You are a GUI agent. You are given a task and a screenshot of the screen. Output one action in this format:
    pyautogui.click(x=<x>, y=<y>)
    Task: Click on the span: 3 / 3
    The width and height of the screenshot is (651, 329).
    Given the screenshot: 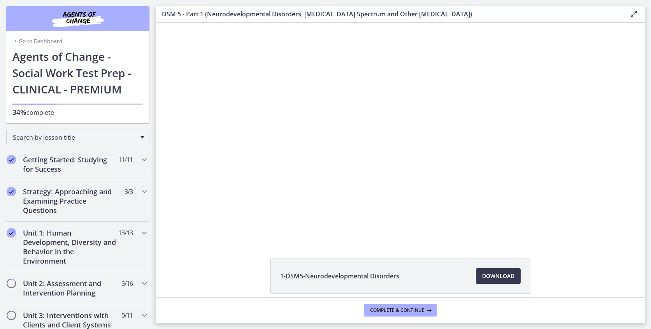 What is the action you would take?
    pyautogui.click(x=128, y=191)
    